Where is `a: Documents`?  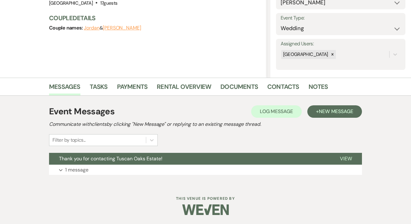 a: Documents is located at coordinates (239, 89).